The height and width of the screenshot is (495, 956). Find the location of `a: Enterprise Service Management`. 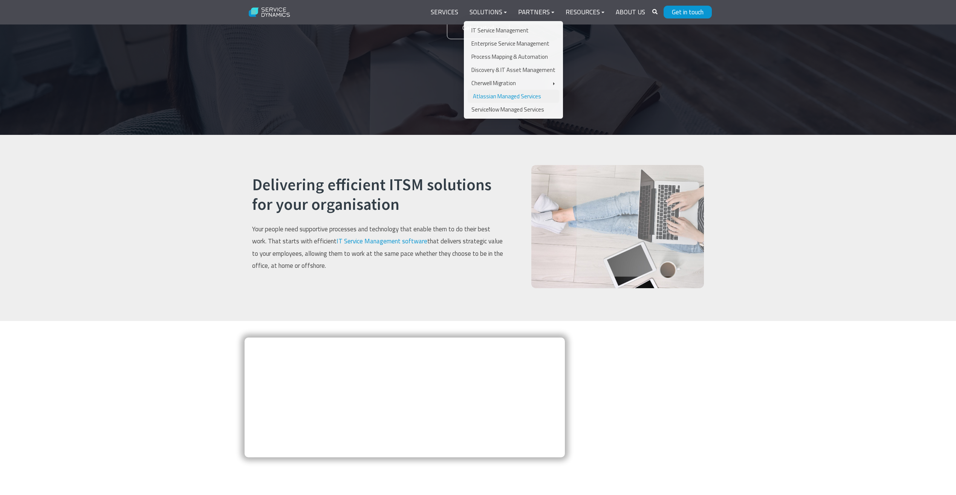

a: Enterprise Service Management is located at coordinates (513, 43).